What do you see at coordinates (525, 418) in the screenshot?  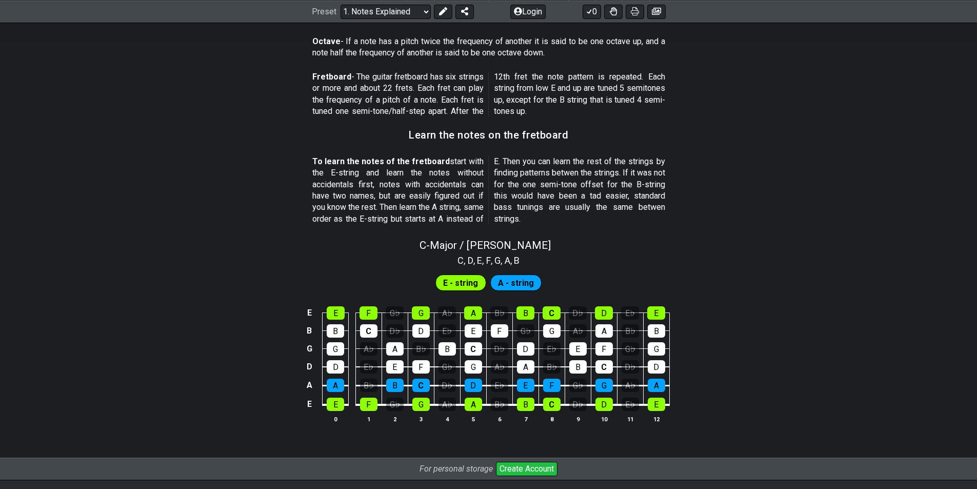 I see `th: 7` at bounding box center [525, 418].